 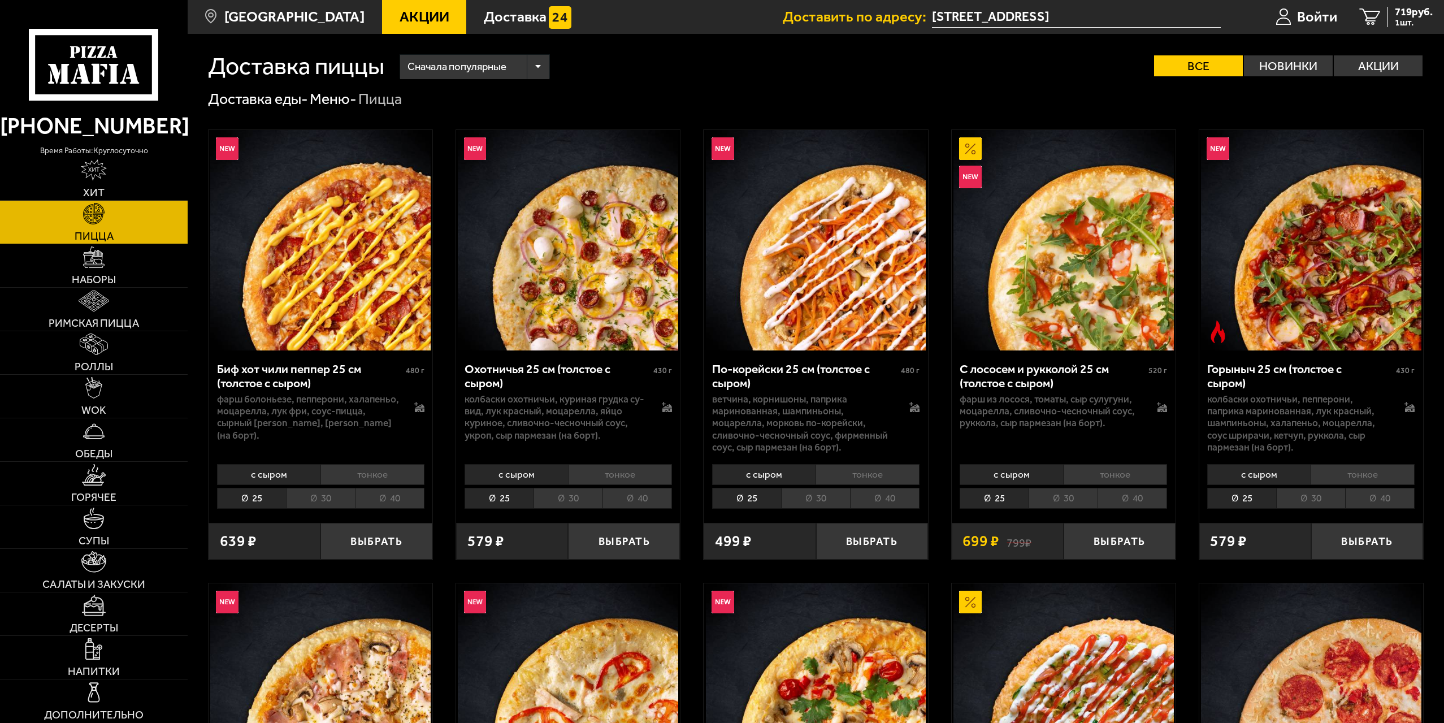 I want to click on div: Биф хот чили пеппер 25 см (толстое с сыром), so click(x=310, y=376).